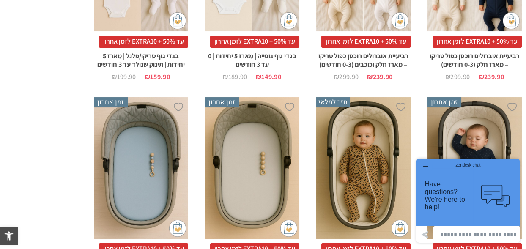 Image resolution: width=526 pixels, height=249 pixels. I want to click on button: zendesk chatHave questions? We're here to help!, so click(55, 37).